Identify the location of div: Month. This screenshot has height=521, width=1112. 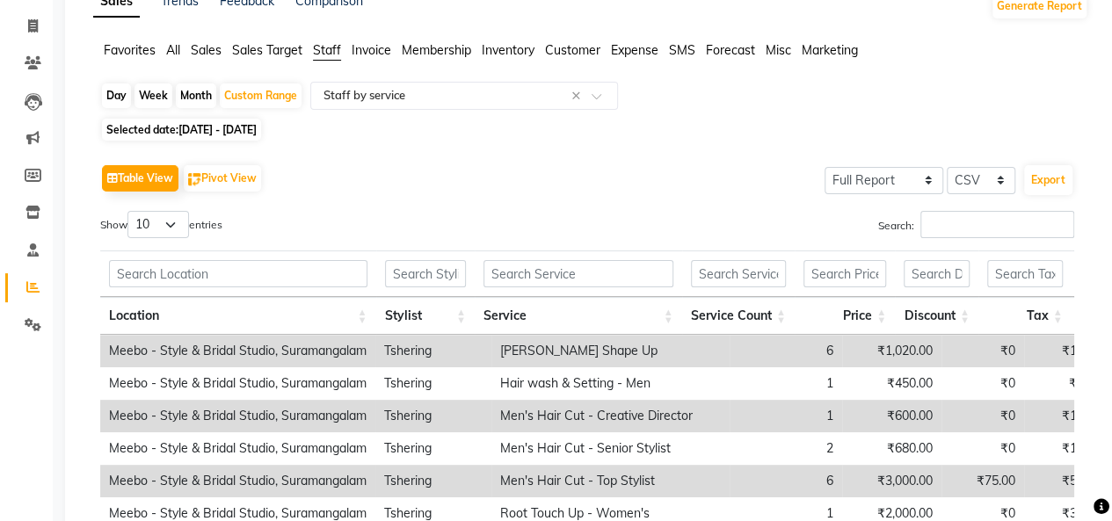
(196, 96).